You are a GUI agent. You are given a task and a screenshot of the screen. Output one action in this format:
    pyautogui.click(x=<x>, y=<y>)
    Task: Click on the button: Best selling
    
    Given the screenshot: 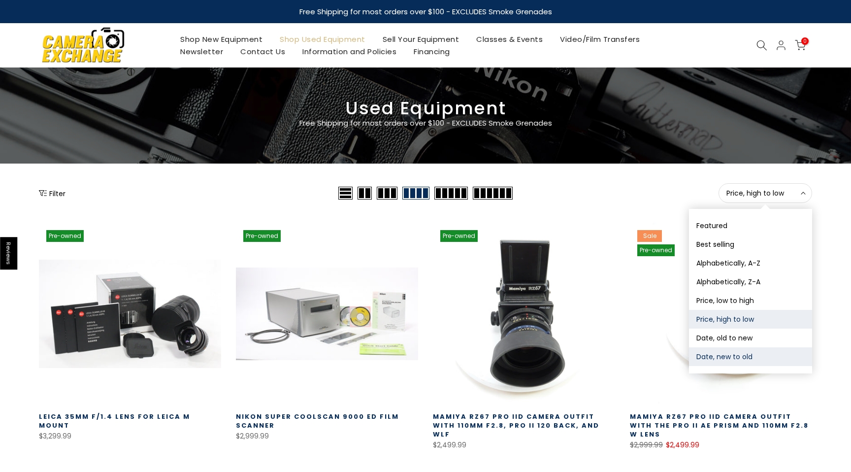 What is the action you would take?
    pyautogui.click(x=750, y=244)
    